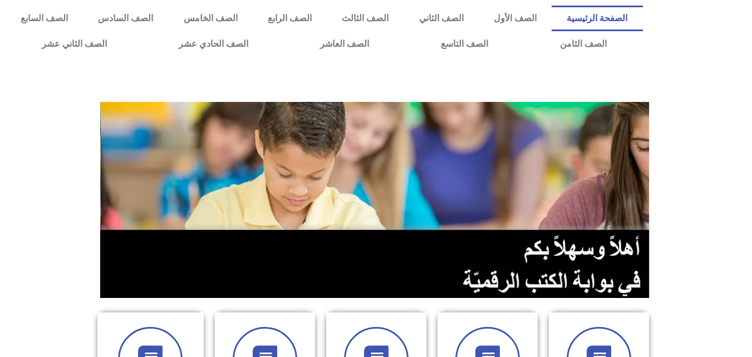 Image resolution: width=752 pixels, height=357 pixels. What do you see at coordinates (583, 44) in the screenshot?
I see `a: الصف الثامن` at bounding box center [583, 44].